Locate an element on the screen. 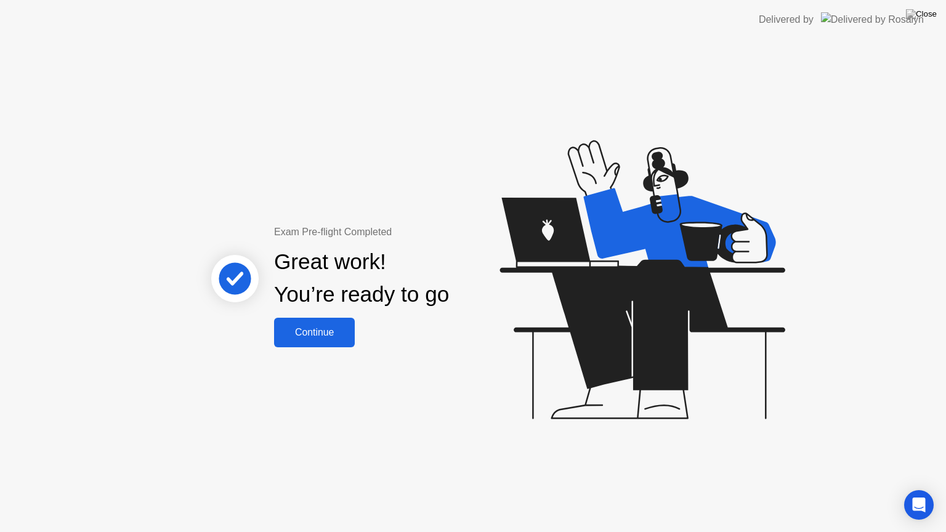  div: Open Intercom Messenger is located at coordinates (919, 505).